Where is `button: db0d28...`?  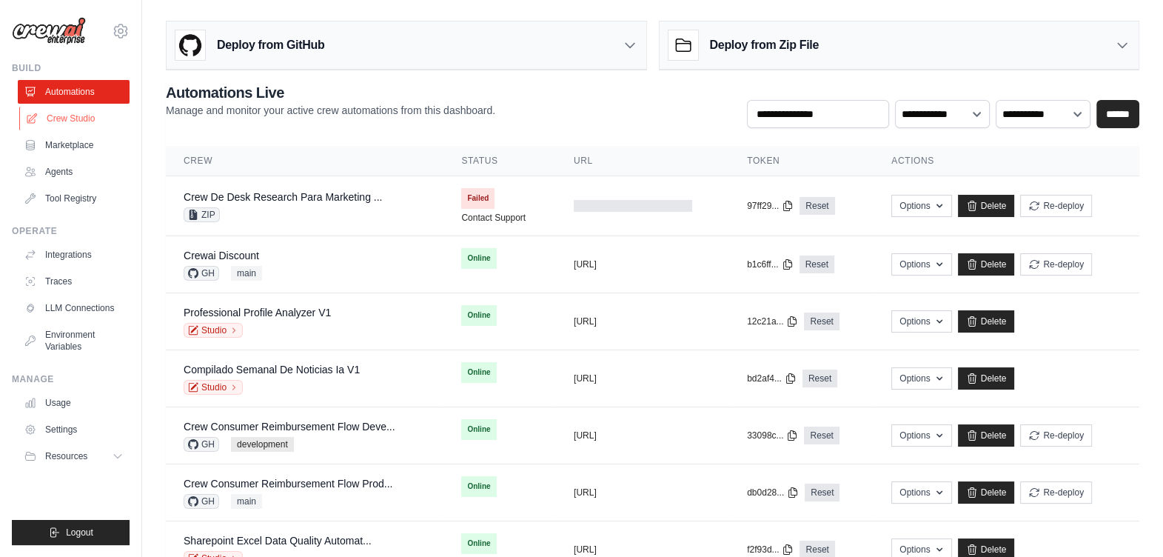 button: db0d28... is located at coordinates (773, 492).